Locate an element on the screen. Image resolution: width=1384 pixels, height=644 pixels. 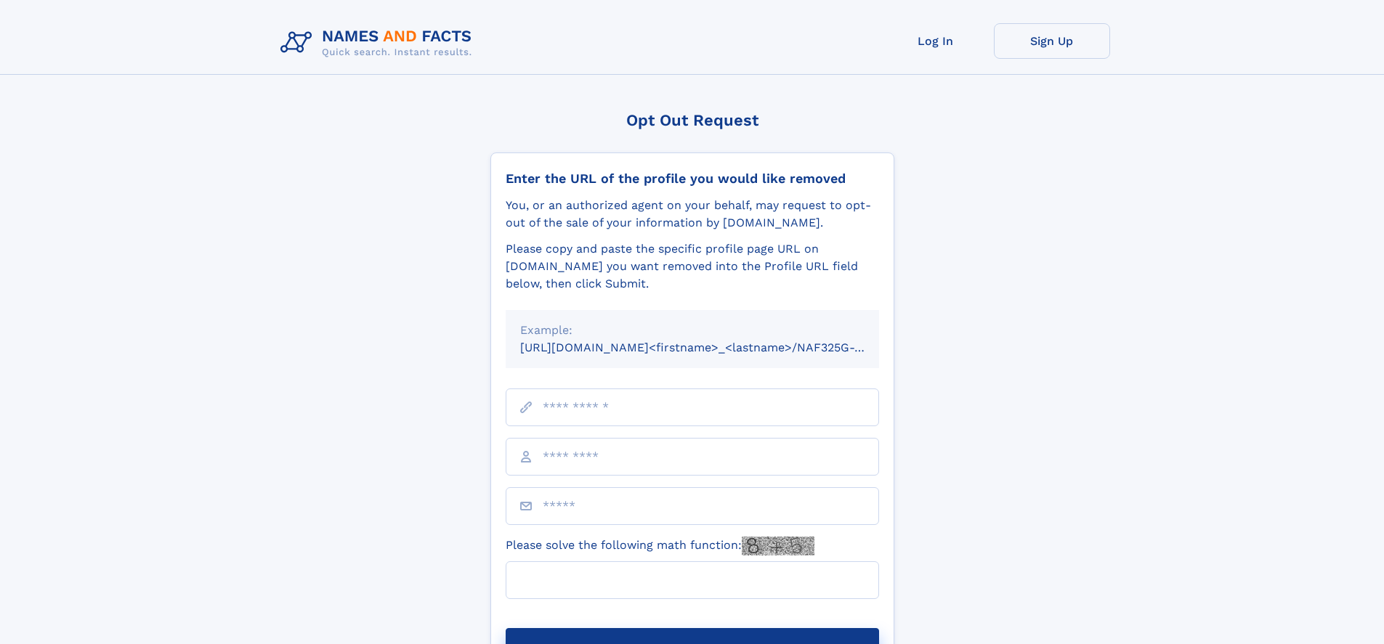
a: Sign Up is located at coordinates (1052, 41).